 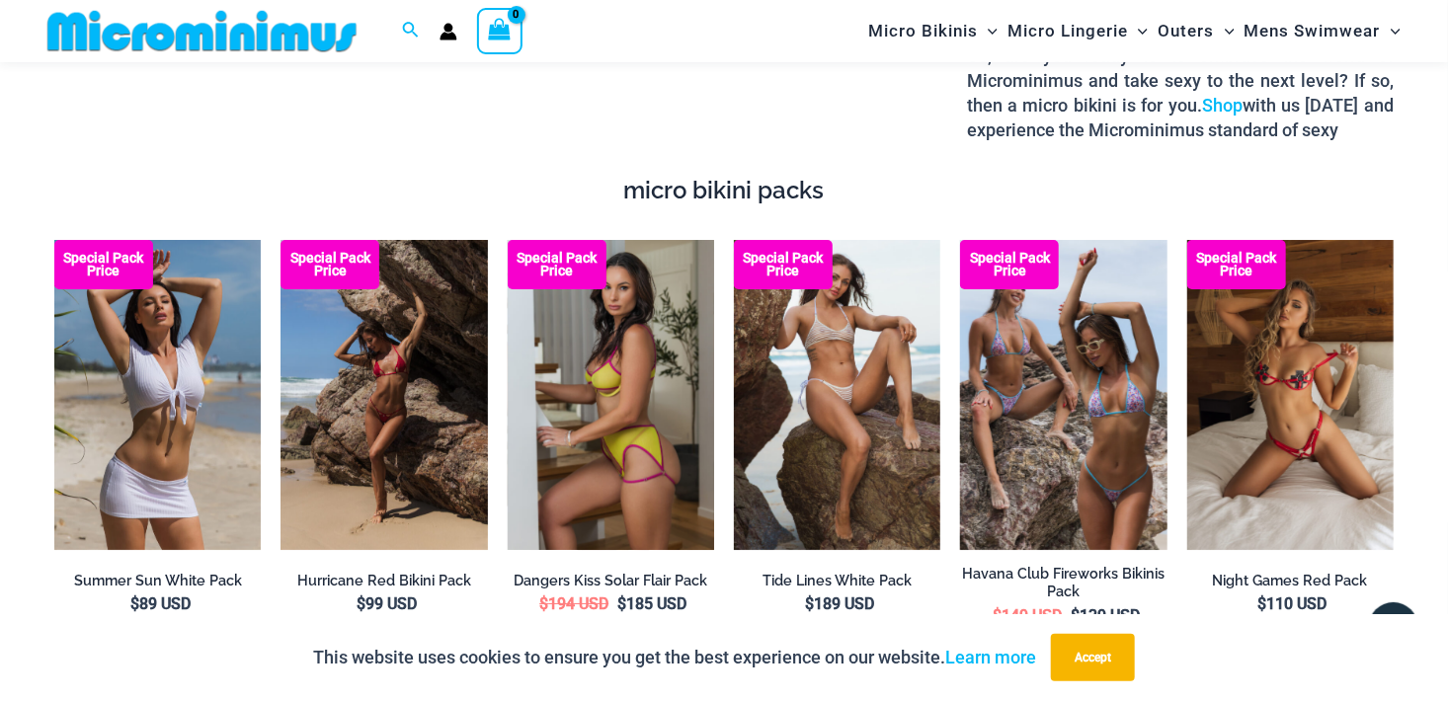 What do you see at coordinates (837, 581) in the screenshot?
I see `h2: Tide Lines White Pack` at bounding box center [837, 581].